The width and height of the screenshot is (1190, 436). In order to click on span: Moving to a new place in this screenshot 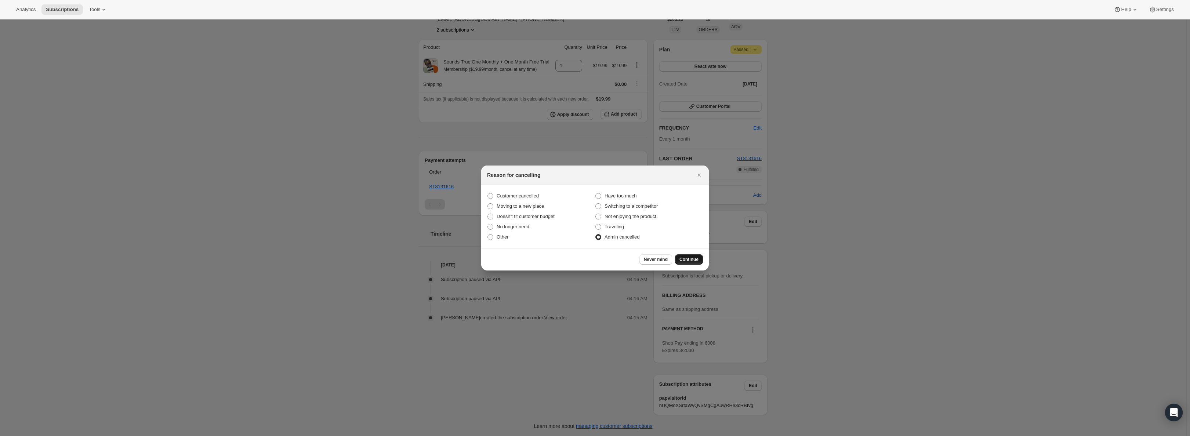, I will do `click(520, 206)`.